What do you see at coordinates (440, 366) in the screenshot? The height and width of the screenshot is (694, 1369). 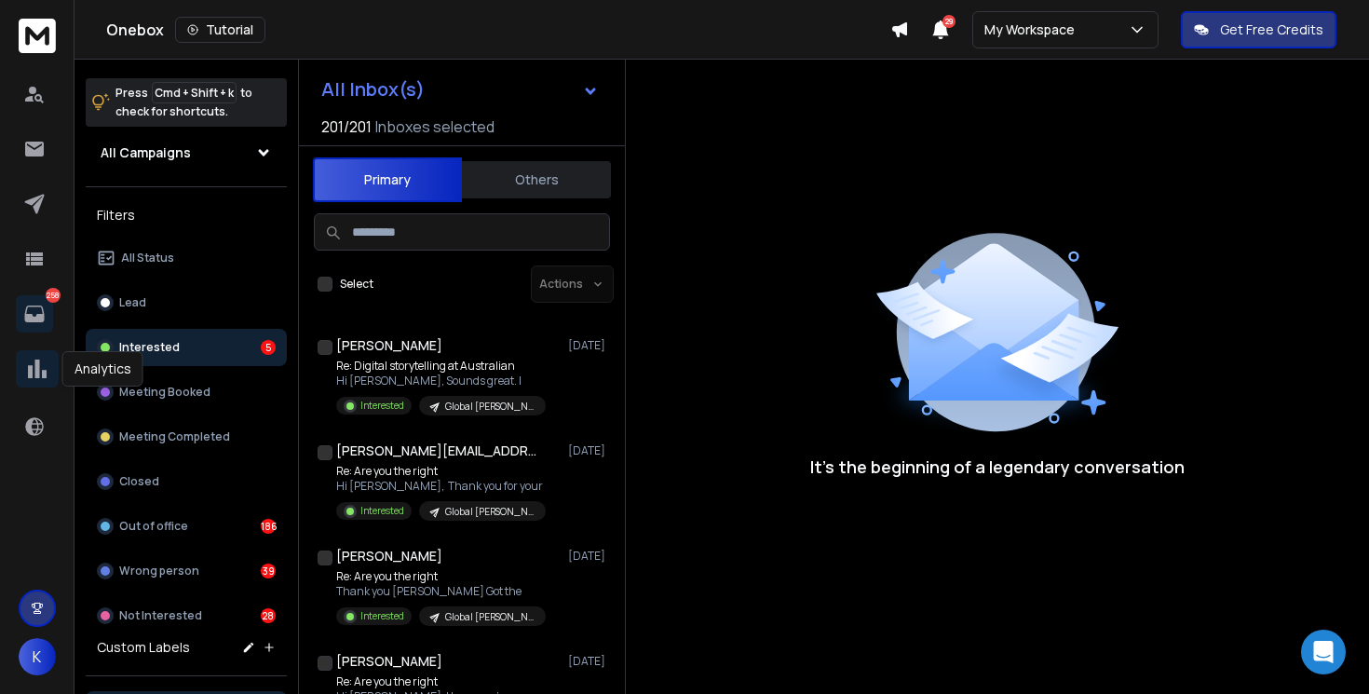 I see `p: Re: Digital storytelling at Australian` at bounding box center [440, 366].